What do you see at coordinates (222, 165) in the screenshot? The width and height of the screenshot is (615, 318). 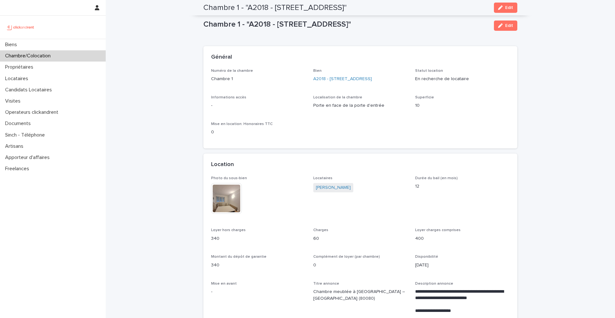 I see `h2: Location` at bounding box center [222, 165].